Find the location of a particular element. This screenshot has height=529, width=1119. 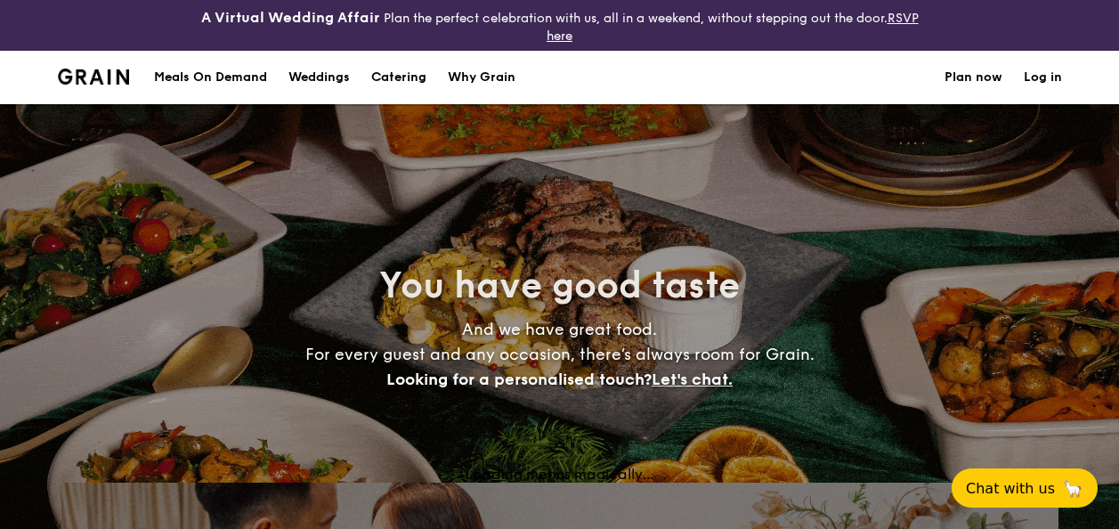

a: Plan now is located at coordinates (973, 77).